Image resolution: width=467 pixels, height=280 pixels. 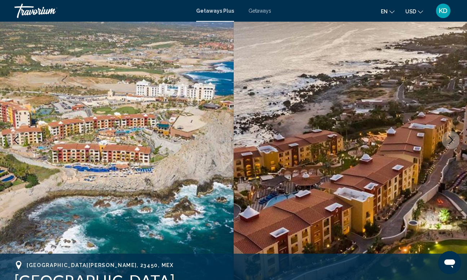 What do you see at coordinates (451, 140) in the screenshot?
I see `button: Next image` at bounding box center [451, 140].